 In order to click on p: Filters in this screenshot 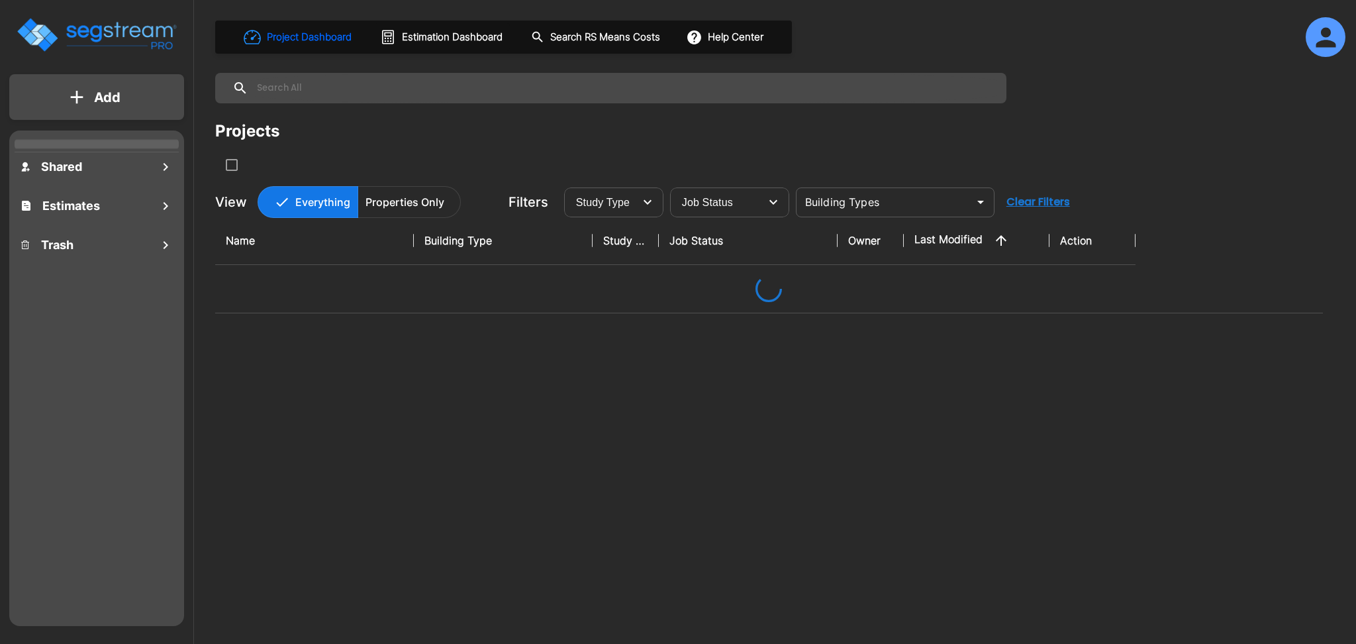, I will do `click(528, 202)`.